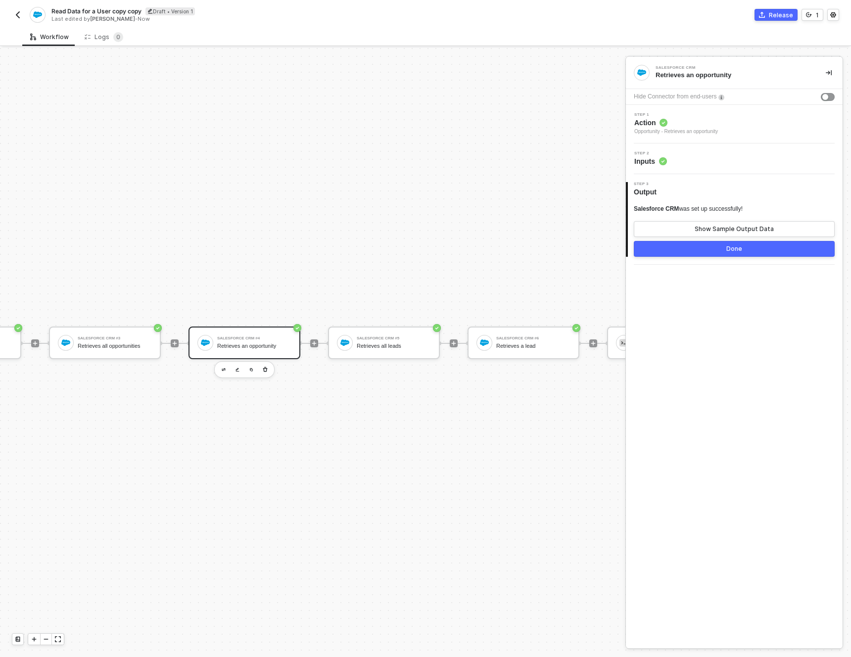 The width and height of the screenshot is (851, 657). Describe the element at coordinates (254, 339) in the screenshot. I see `div: Salesforce CRM #4` at that location.